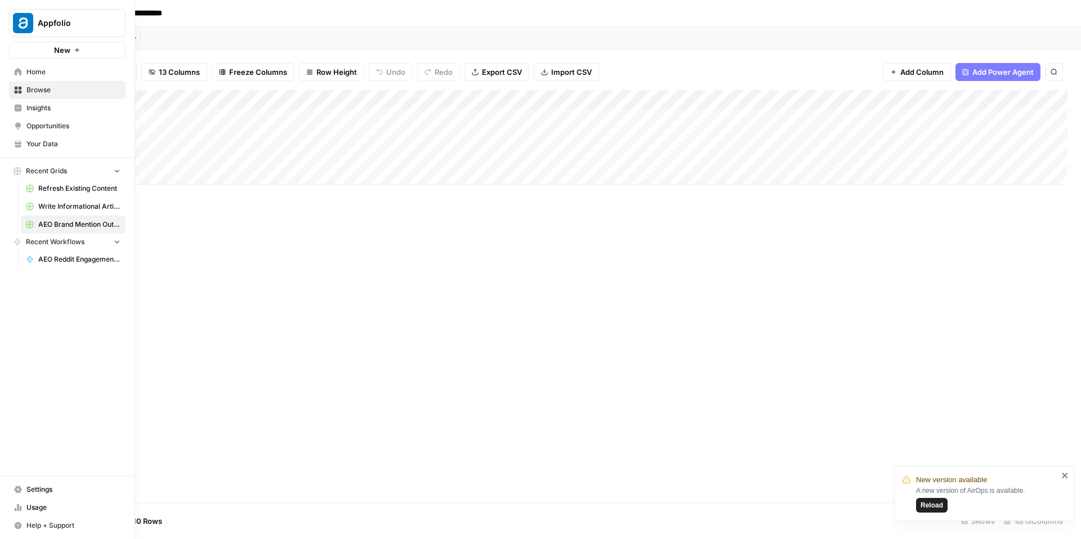 The height and width of the screenshot is (539, 1081). What do you see at coordinates (67, 50) in the screenshot?
I see `button: New` at bounding box center [67, 50].